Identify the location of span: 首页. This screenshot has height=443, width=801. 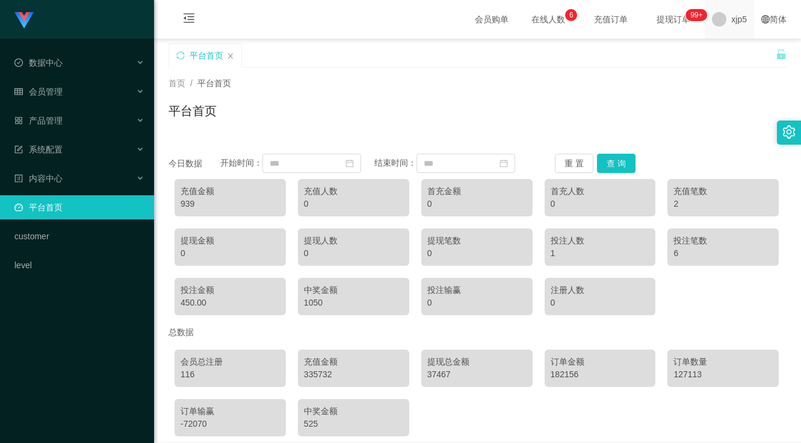
(177, 83).